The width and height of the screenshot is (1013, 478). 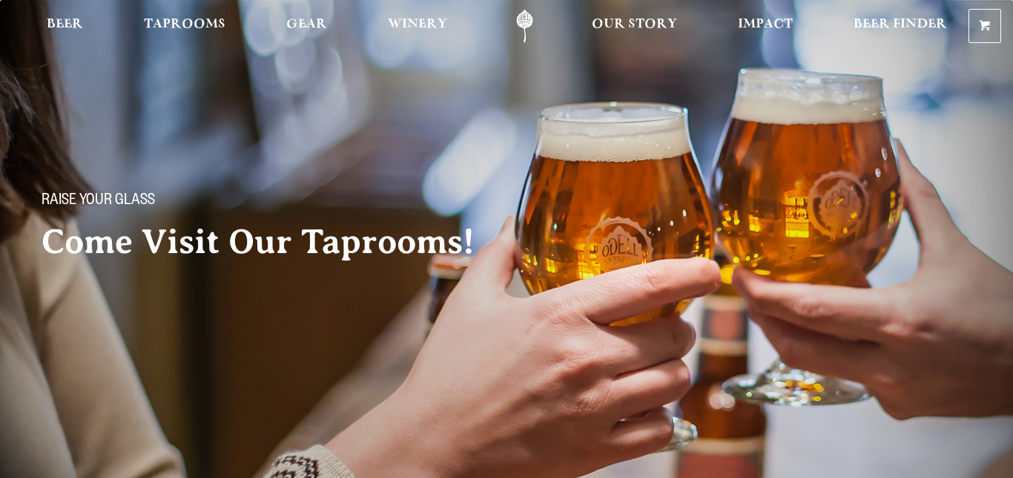 What do you see at coordinates (65, 24) in the screenshot?
I see `span: Beer` at bounding box center [65, 24].